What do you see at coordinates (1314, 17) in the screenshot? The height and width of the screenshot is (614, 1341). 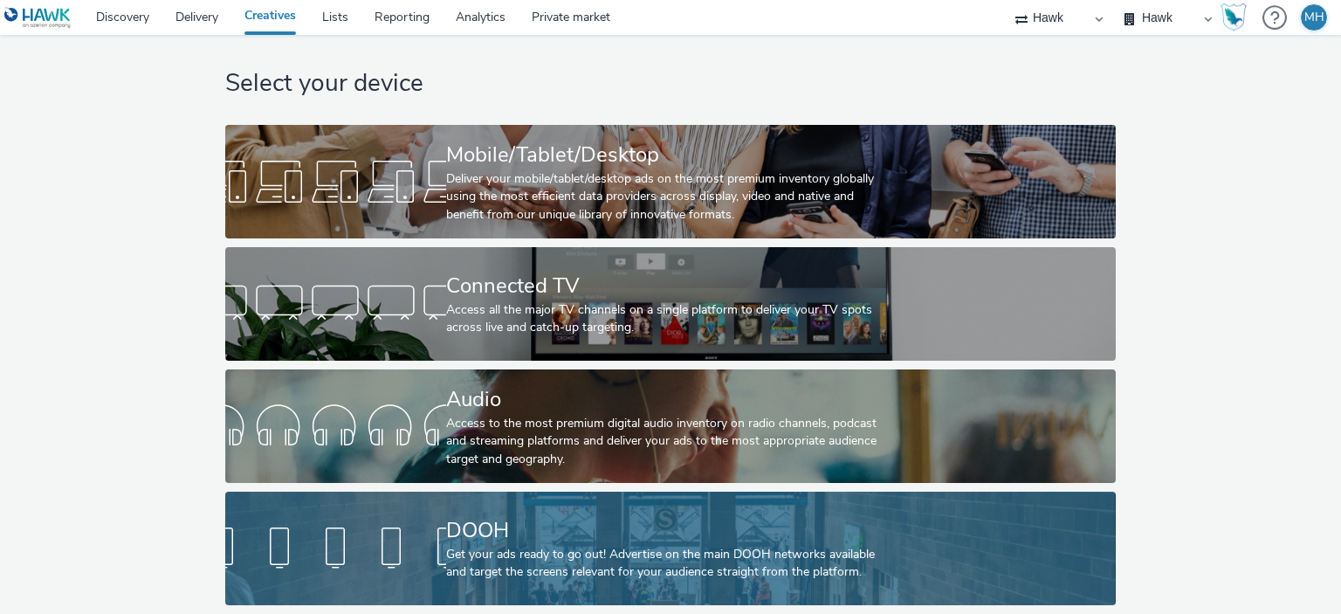 I see `div: MH` at bounding box center [1314, 17].